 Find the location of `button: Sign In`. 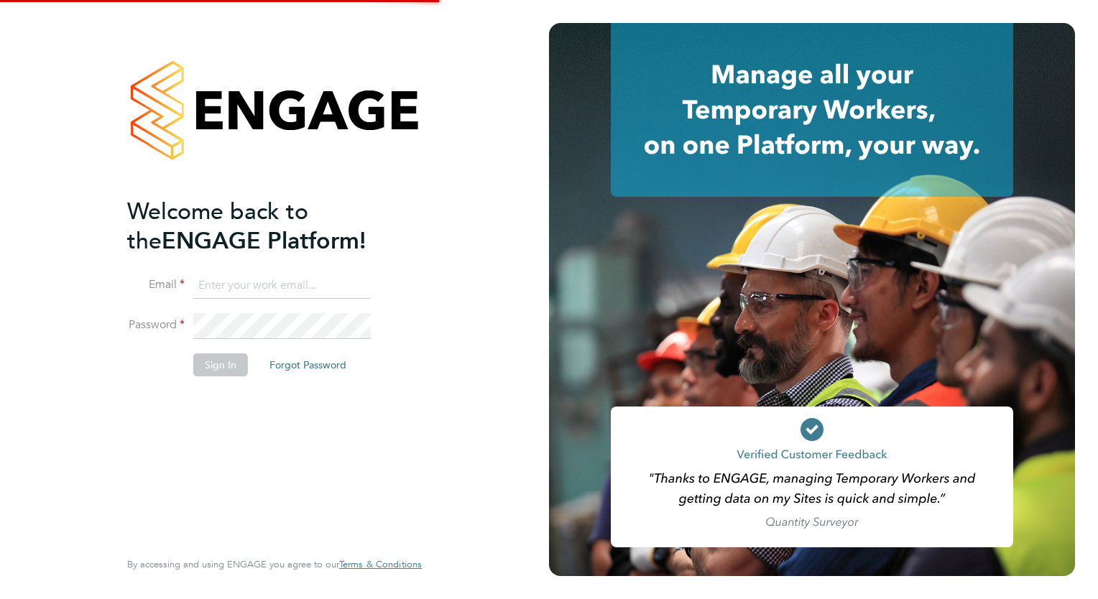

button: Sign In is located at coordinates (221, 365).